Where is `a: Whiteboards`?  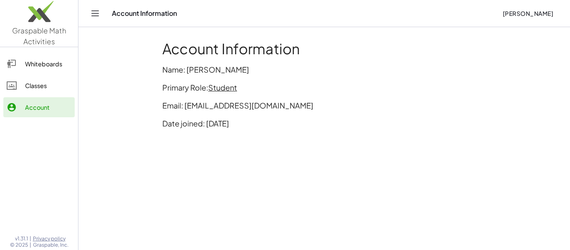 a: Whiteboards is located at coordinates (39, 64).